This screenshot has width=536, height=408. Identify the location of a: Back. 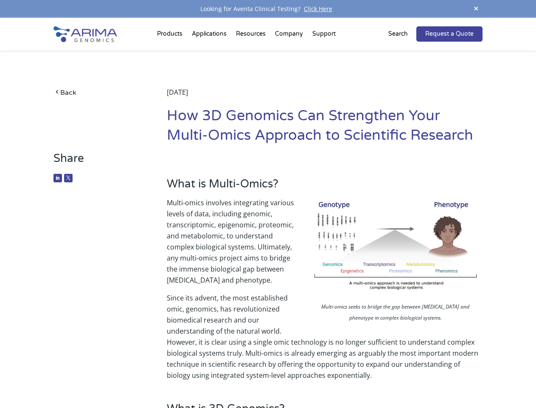
(98, 92).